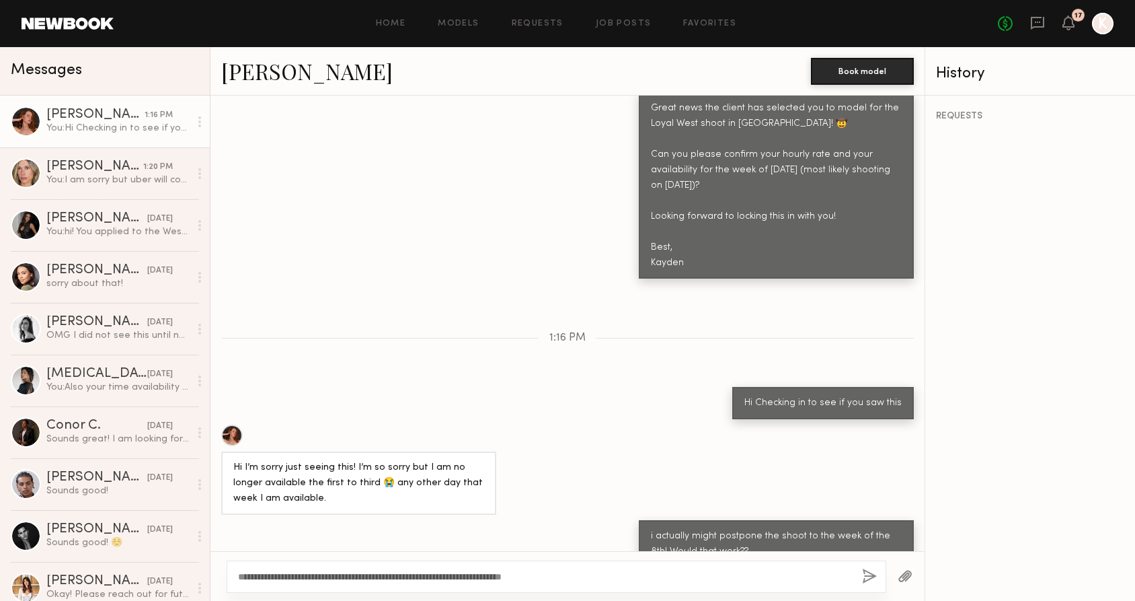  Describe the element at coordinates (118, 335) in the screenshot. I see `div: OMG I did not see this until now…. I for some reason never get notifications for messages on this...` at that location.